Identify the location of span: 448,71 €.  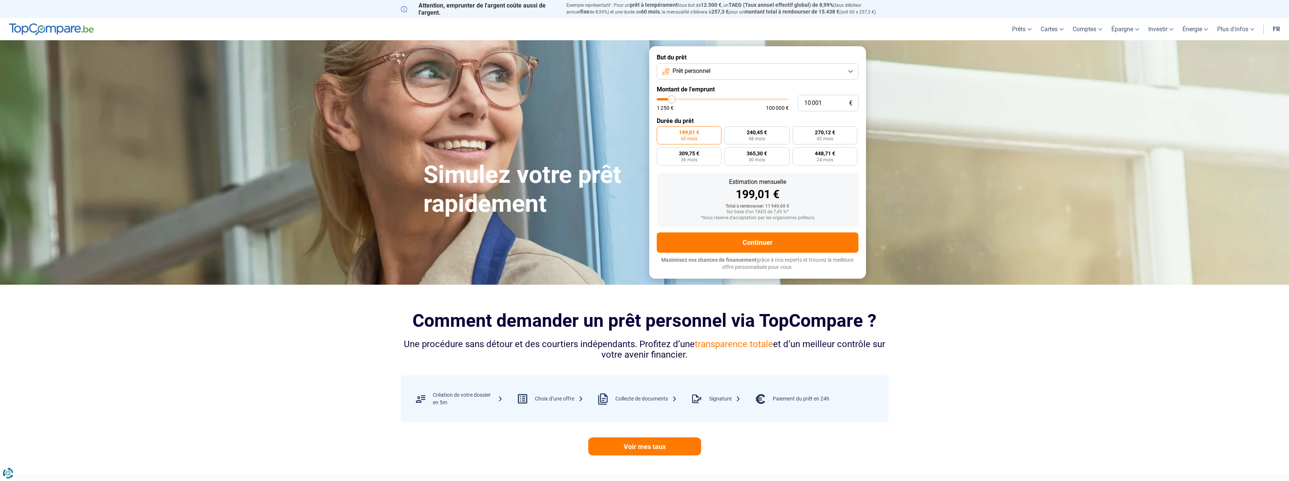
(825, 154).